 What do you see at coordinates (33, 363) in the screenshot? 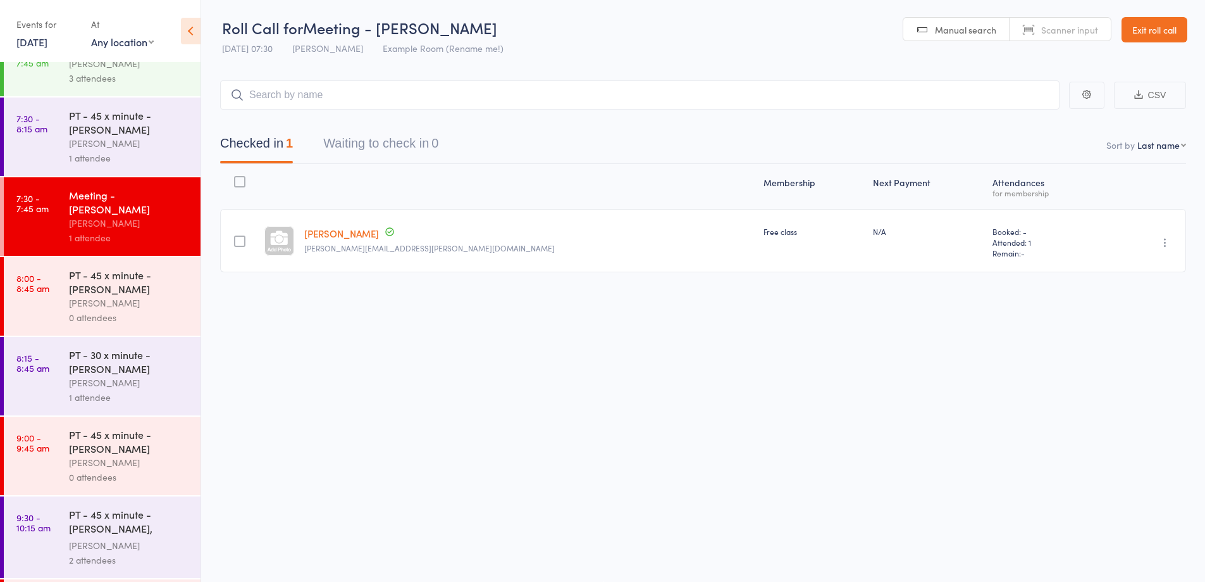
I see `time: 8:15 - 8:45 am` at bounding box center [33, 363].